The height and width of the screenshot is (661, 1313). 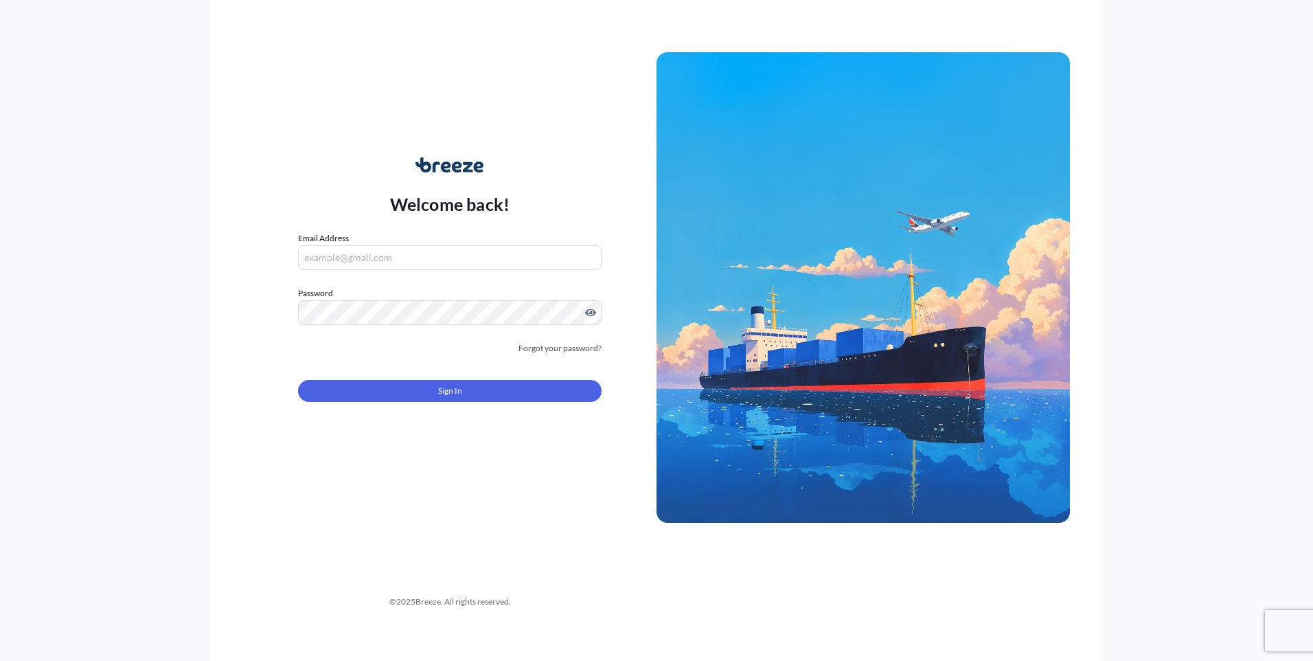 I want to click on label: Email Address, so click(x=323, y=238).